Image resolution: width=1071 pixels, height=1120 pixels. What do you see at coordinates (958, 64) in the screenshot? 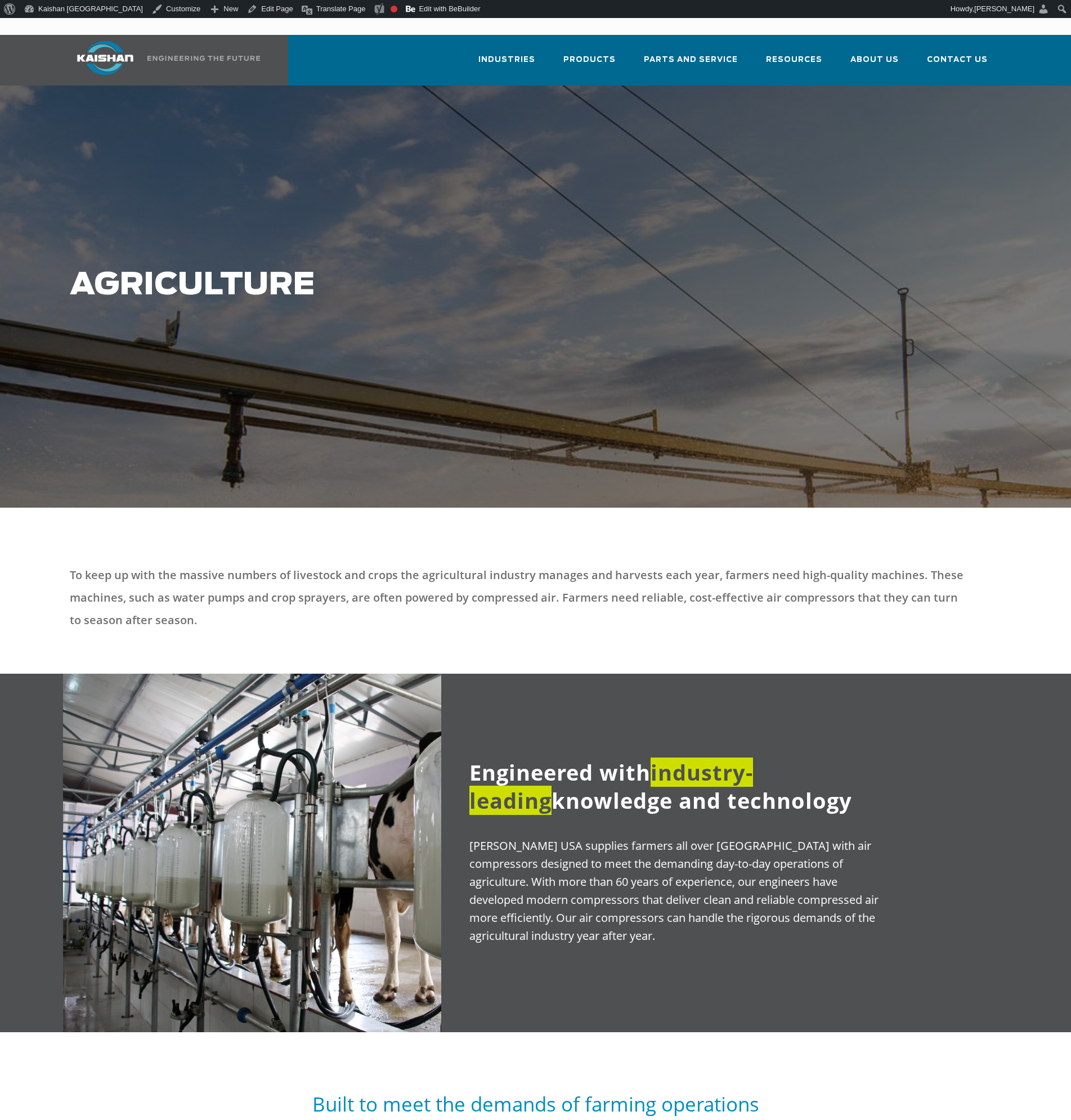
I see `a: Contact Us` at bounding box center [958, 64].